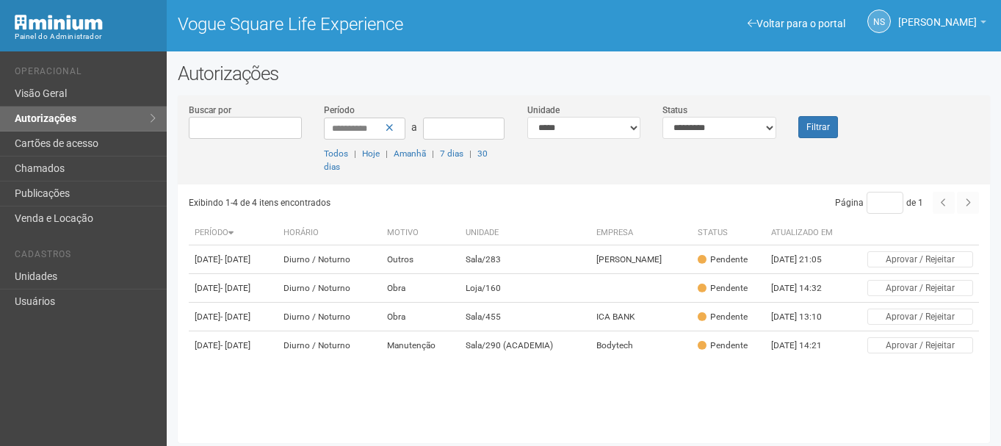  Describe the element at coordinates (806, 233) in the screenshot. I see `th: Atualizado em` at that location.